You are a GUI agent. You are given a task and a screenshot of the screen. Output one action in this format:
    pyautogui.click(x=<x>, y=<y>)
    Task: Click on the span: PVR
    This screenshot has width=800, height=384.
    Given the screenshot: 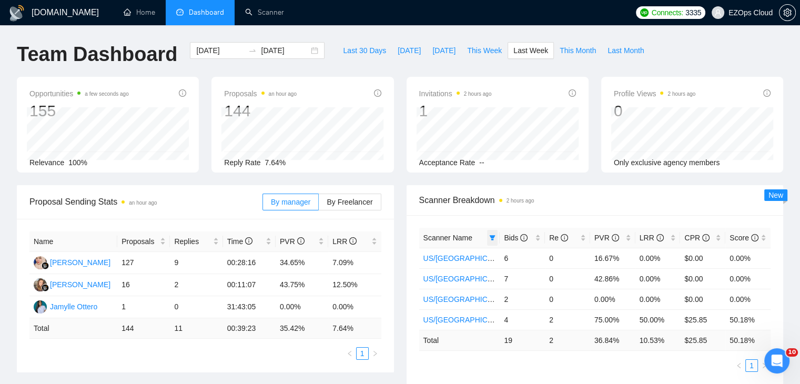 What is the action you would take?
    pyautogui.click(x=292, y=242)
    